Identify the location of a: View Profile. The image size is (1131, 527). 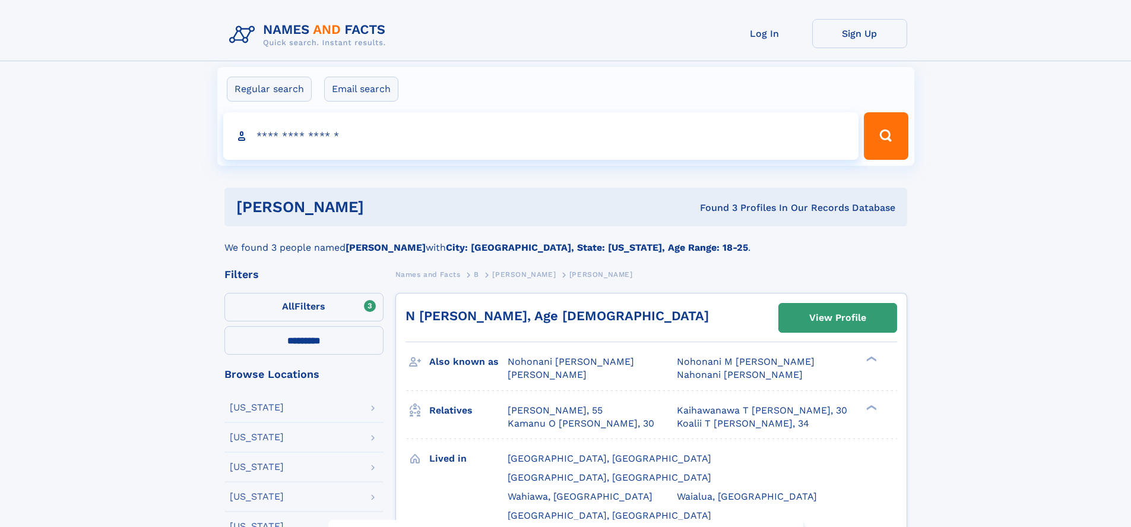
(838, 318).